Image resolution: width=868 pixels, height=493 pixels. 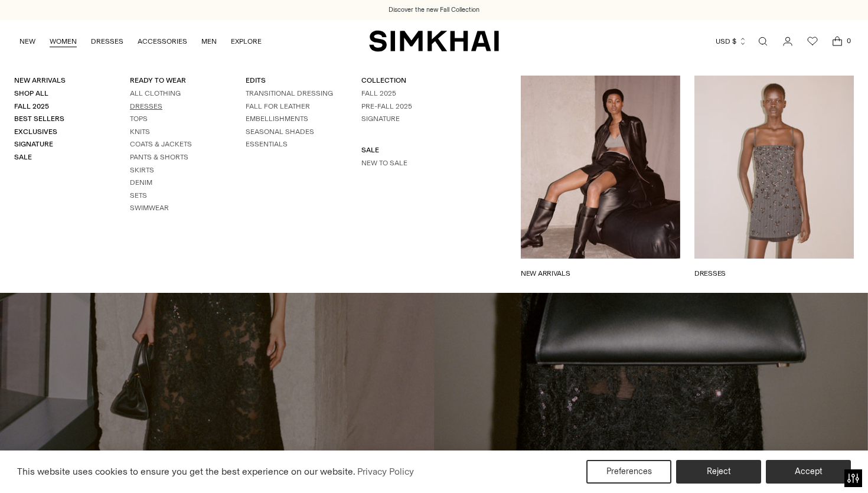 I want to click on a: WOMEN, so click(x=63, y=41).